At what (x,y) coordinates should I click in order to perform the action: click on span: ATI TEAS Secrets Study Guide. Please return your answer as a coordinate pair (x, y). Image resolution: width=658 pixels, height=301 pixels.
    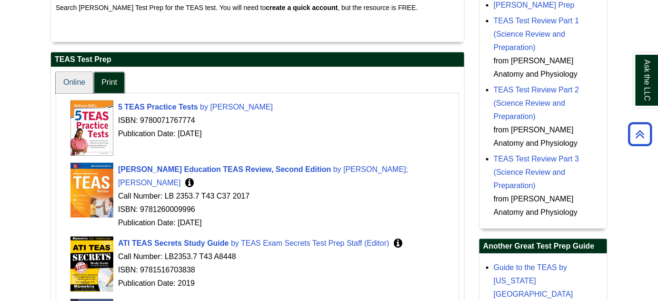
    Looking at the image, I should click on (173, 243).